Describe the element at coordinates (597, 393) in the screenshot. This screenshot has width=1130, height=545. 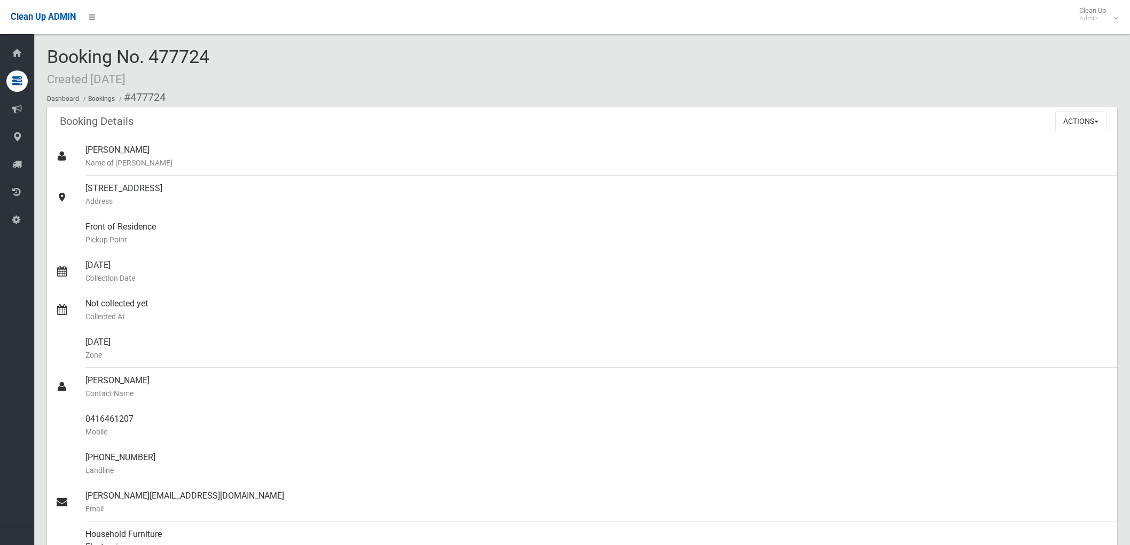
I see `small: Contact Name` at that location.